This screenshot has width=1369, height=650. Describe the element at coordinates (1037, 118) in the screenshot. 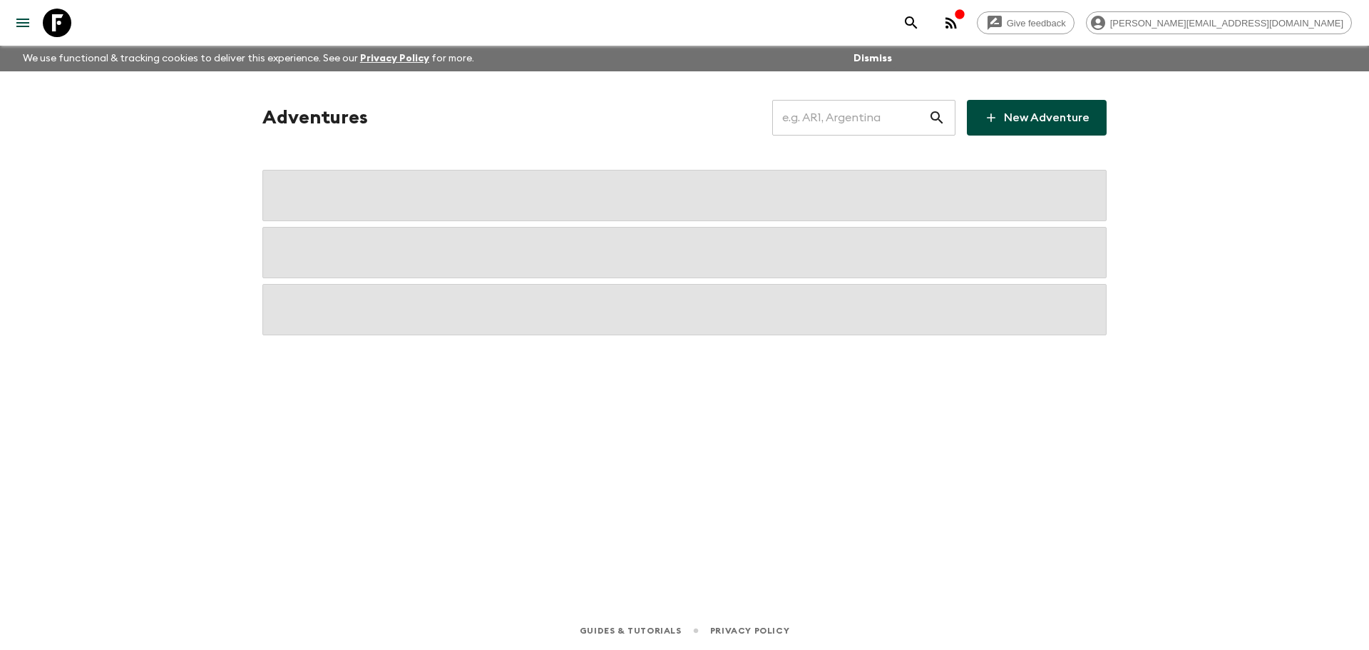

I see `a: New Adventure` at that location.